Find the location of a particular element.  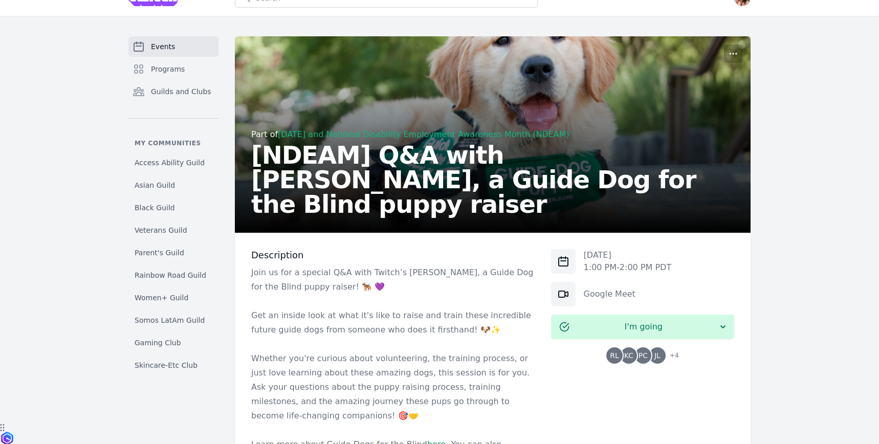

a: Events is located at coordinates (173, 47).